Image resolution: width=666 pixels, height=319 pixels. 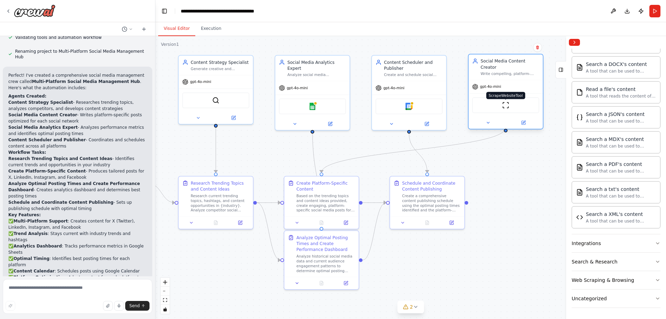 I want to click on strong: Analyze Optimal Posting Times and Create Performance Dashboard, so click(x=74, y=187).